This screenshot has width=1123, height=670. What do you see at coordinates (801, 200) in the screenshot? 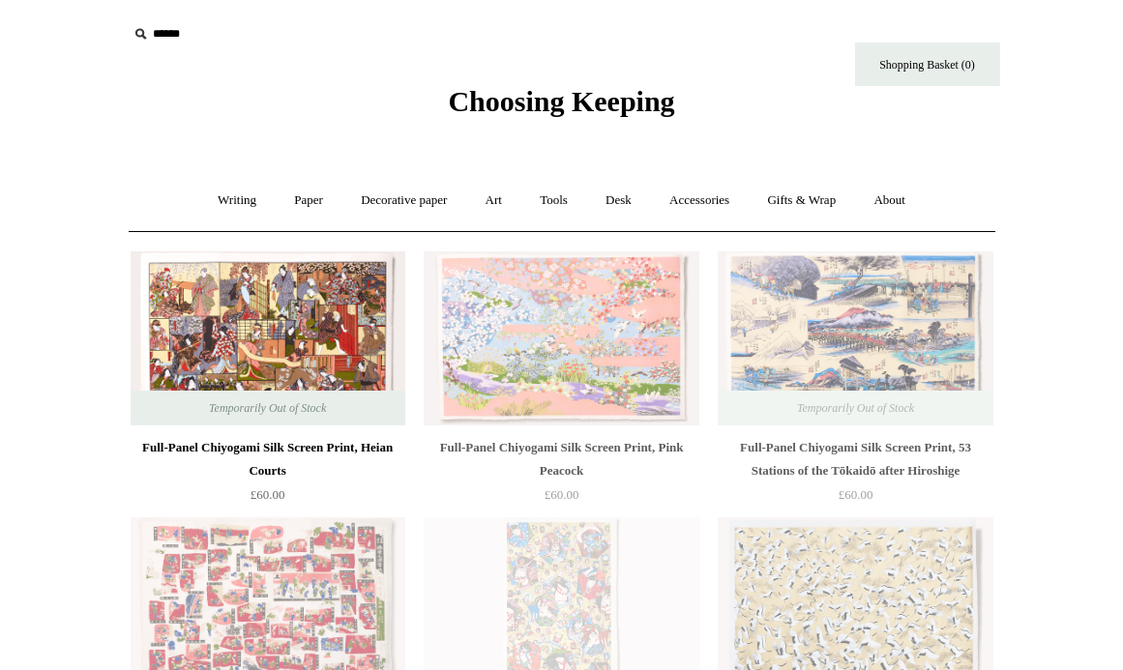
I see `a: Gifts & Wrap` at bounding box center [801, 200].